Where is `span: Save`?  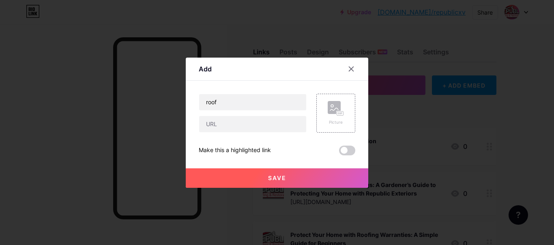 span: Save is located at coordinates (277, 178).